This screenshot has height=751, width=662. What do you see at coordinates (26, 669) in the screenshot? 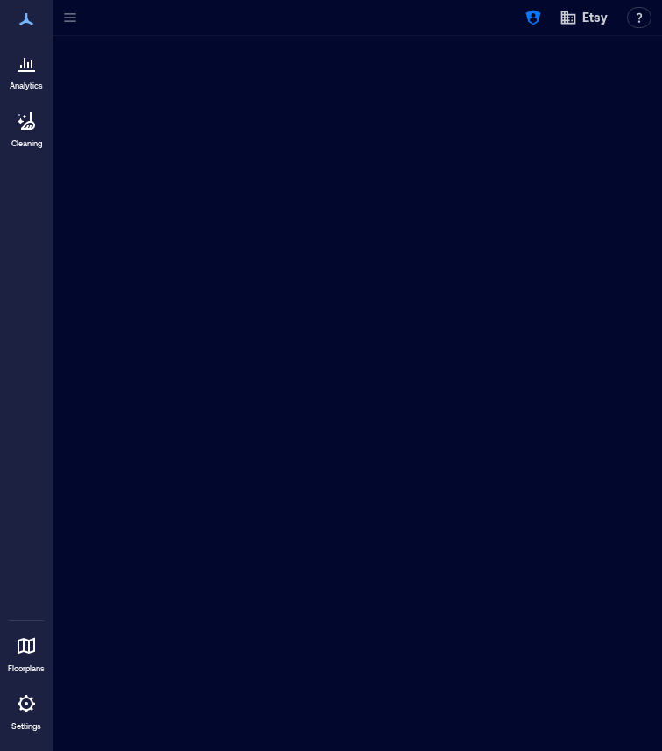
I see `p: Floorplans` at bounding box center [26, 669].